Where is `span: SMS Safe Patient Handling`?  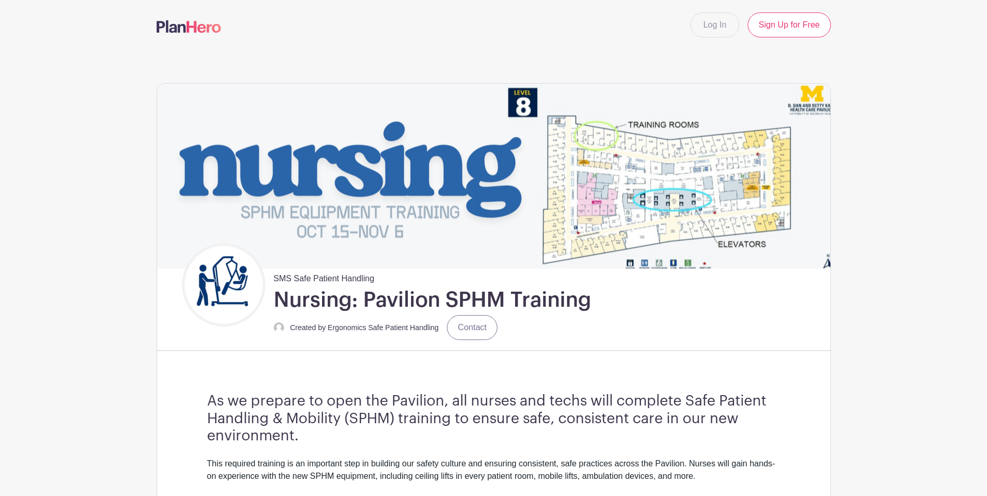 span: SMS Safe Patient Handling is located at coordinates (324, 277).